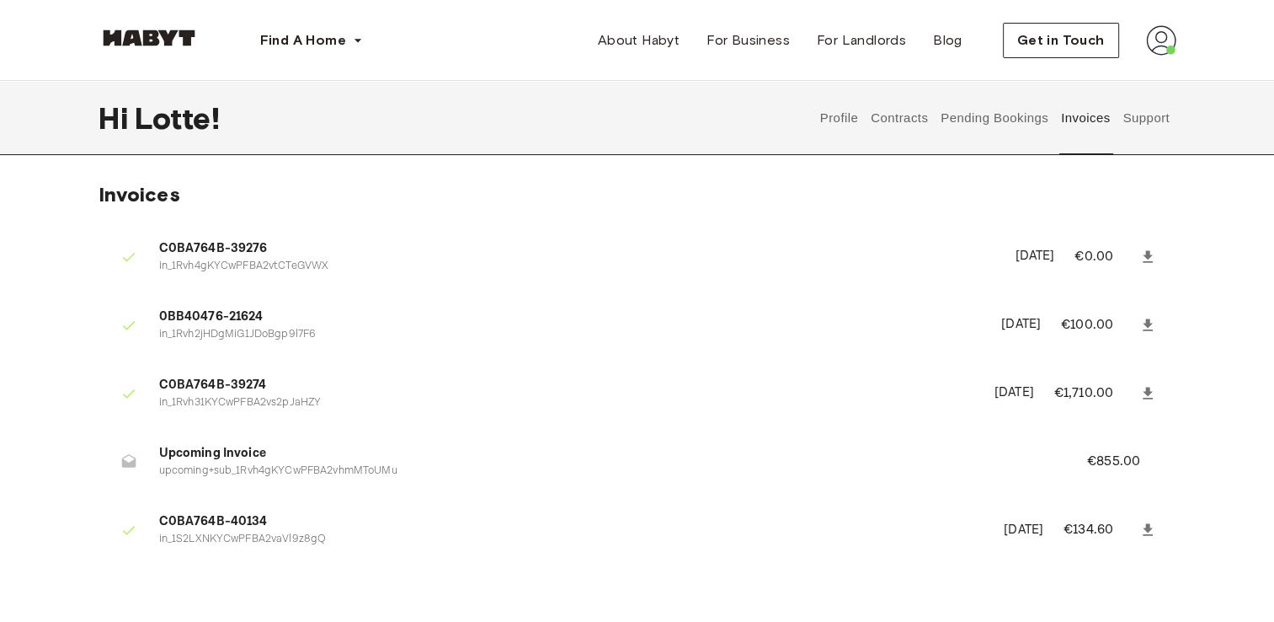 The height and width of the screenshot is (622, 1274). Describe the element at coordinates (1061, 40) in the screenshot. I see `button: Get in Touch` at that location.